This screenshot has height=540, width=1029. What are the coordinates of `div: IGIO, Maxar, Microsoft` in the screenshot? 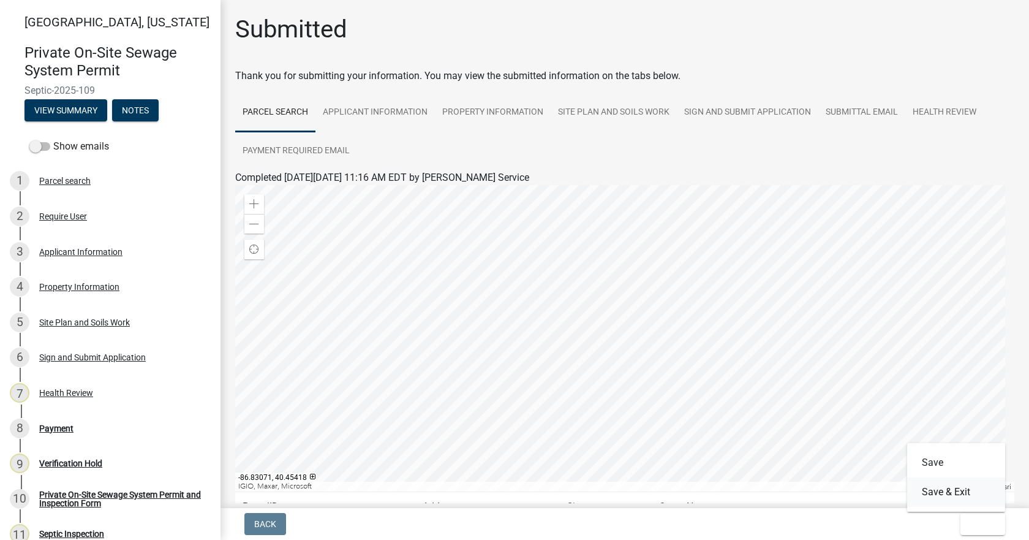 It's located at (595, 486).